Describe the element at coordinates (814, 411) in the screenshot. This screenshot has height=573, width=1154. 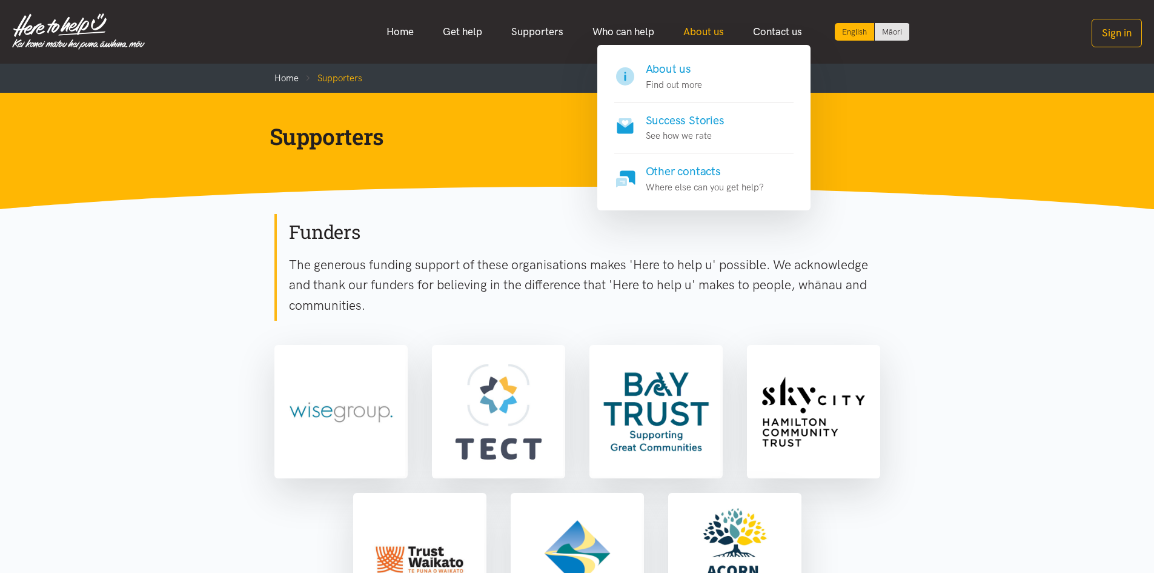
I see `a: Sky City Community Trust` at that location.